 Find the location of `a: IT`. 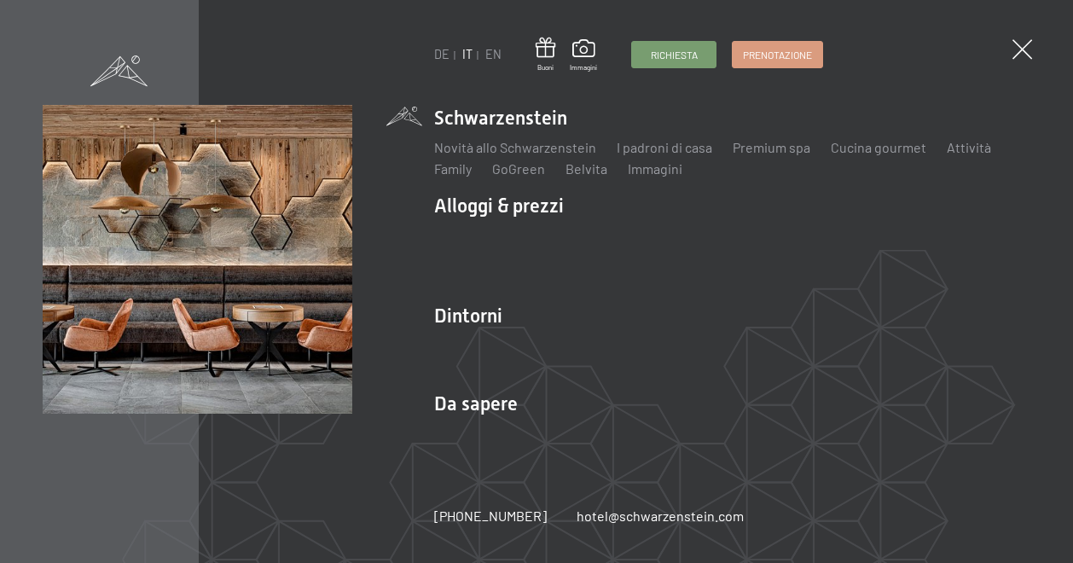

a: IT is located at coordinates (467, 54).